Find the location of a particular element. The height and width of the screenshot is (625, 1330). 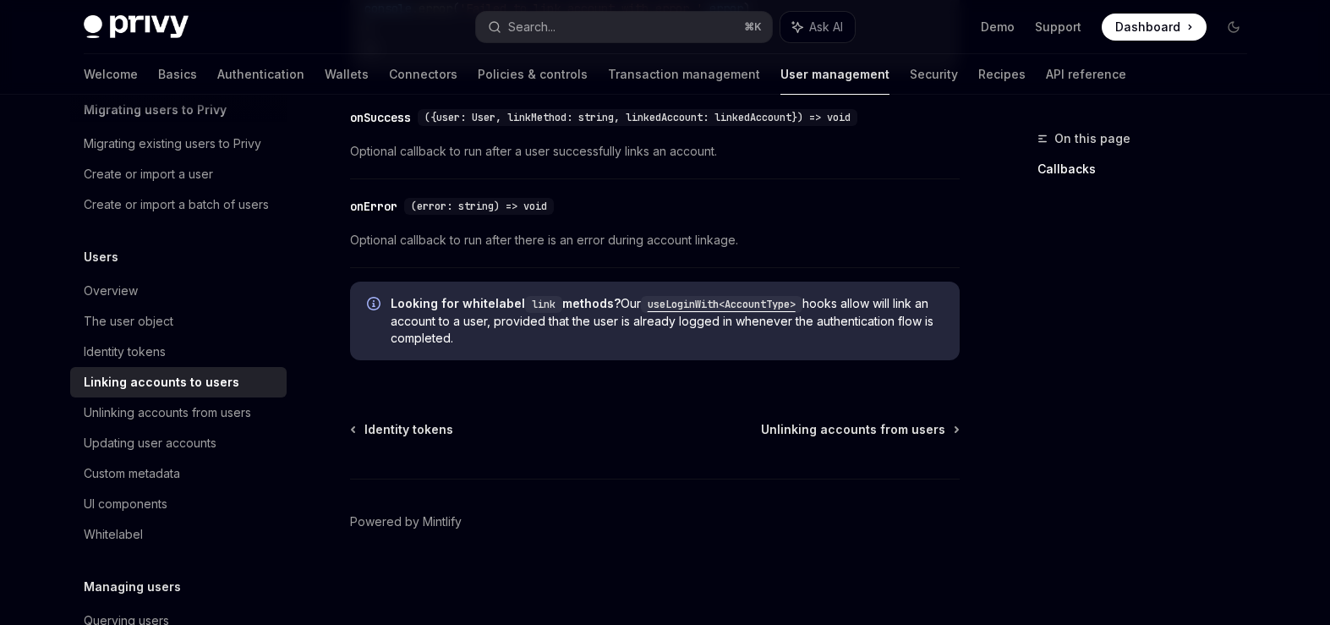

a: Create or import a batch of users is located at coordinates (178, 205).